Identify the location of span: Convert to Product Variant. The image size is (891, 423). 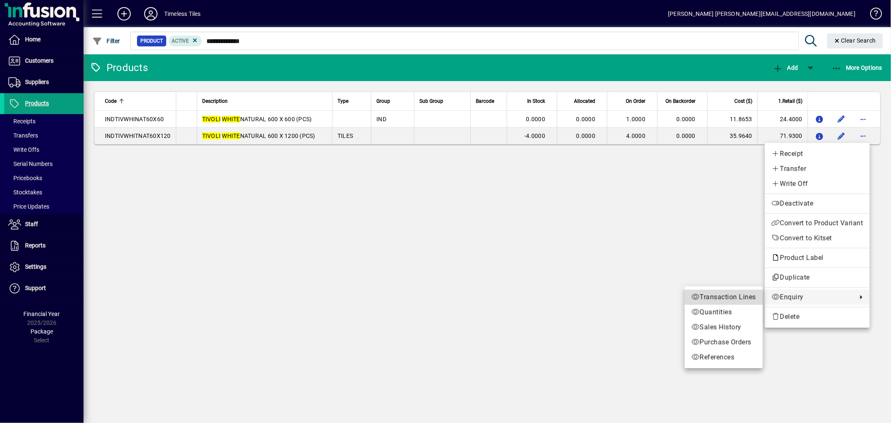
(817, 223).